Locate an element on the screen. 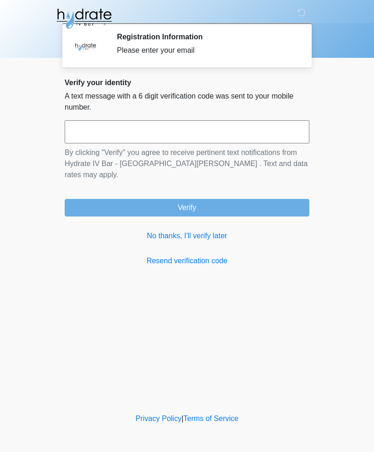  button: Verify is located at coordinates (187, 208).